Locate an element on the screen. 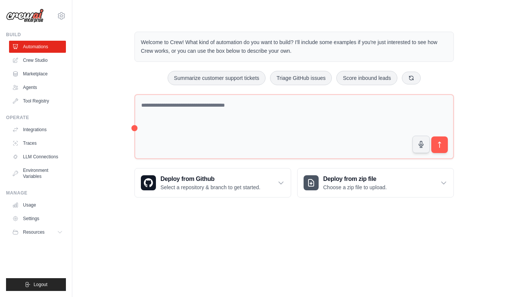 This screenshot has width=516, height=297. a: Environment Variables is located at coordinates (37, 173).